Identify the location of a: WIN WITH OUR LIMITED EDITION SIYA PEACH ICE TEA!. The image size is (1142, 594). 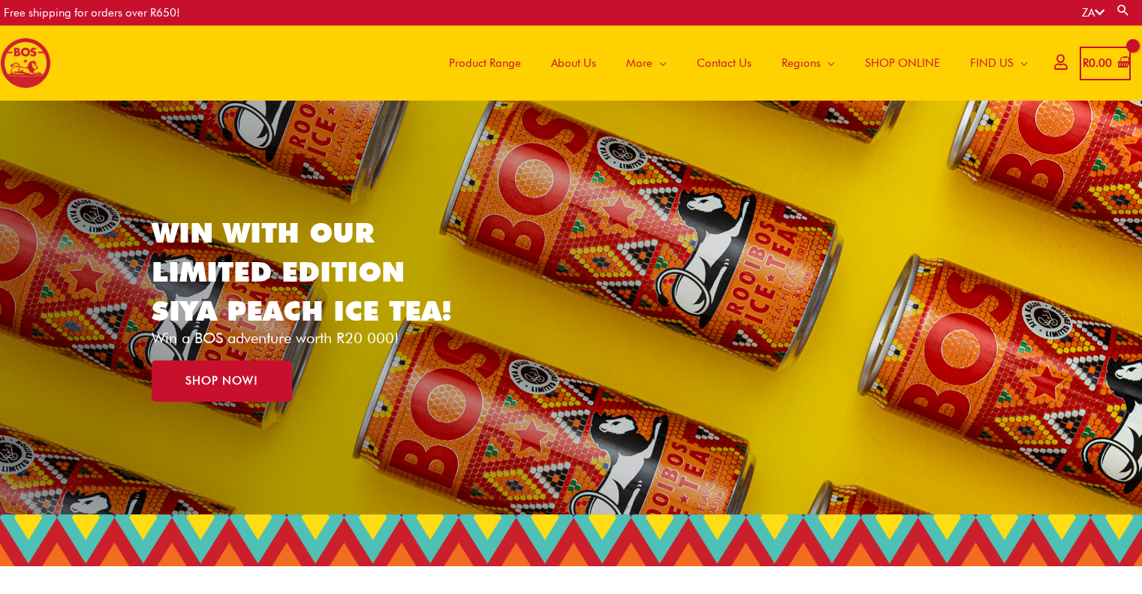
(302, 271).